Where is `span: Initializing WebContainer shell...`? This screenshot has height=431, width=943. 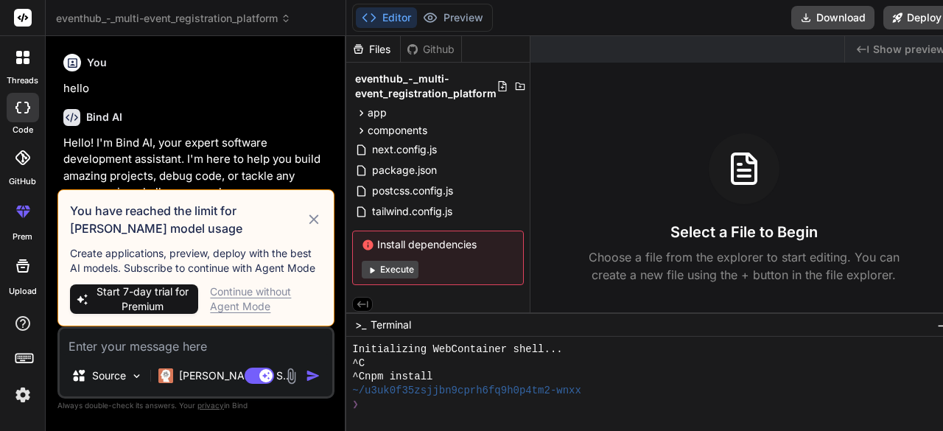 span: Initializing WebContainer shell... is located at coordinates (457, 349).